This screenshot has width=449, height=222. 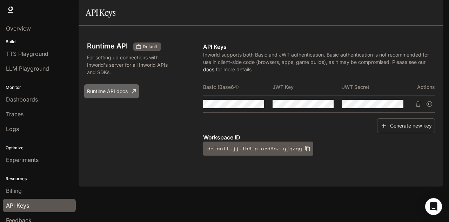 I want to click on th: JWT Secret, so click(x=377, y=87).